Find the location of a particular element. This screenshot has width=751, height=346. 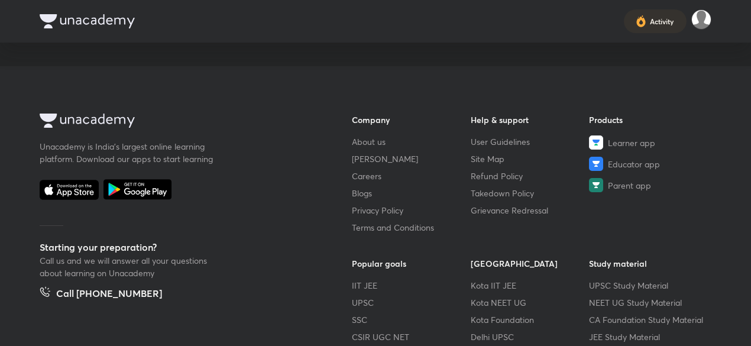

span: Learner app is located at coordinates (631, 142).